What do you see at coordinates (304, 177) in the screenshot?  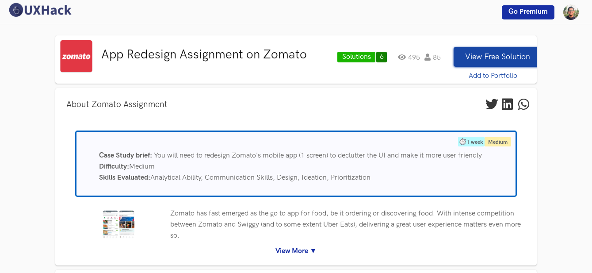 I see `div: Analytical Ability, Communication Skills, Design, Ideation, Prioritization` at bounding box center [304, 177].